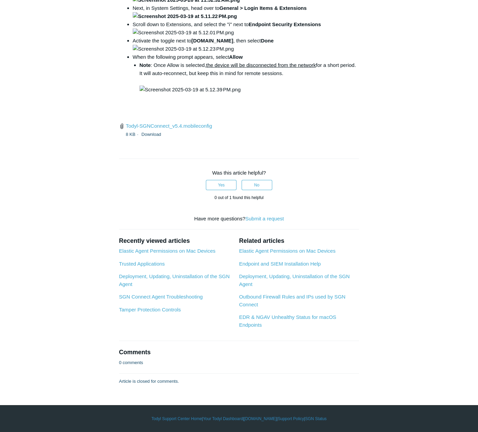 This screenshot has height=432, width=478. Describe the element at coordinates (239, 352) in the screenshot. I see `h2: Comments` at that location.